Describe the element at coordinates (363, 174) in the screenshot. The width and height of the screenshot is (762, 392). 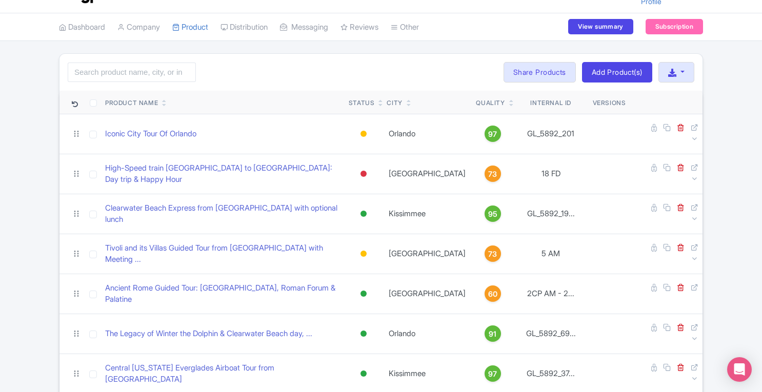
I see `div: Inactive` at that location.